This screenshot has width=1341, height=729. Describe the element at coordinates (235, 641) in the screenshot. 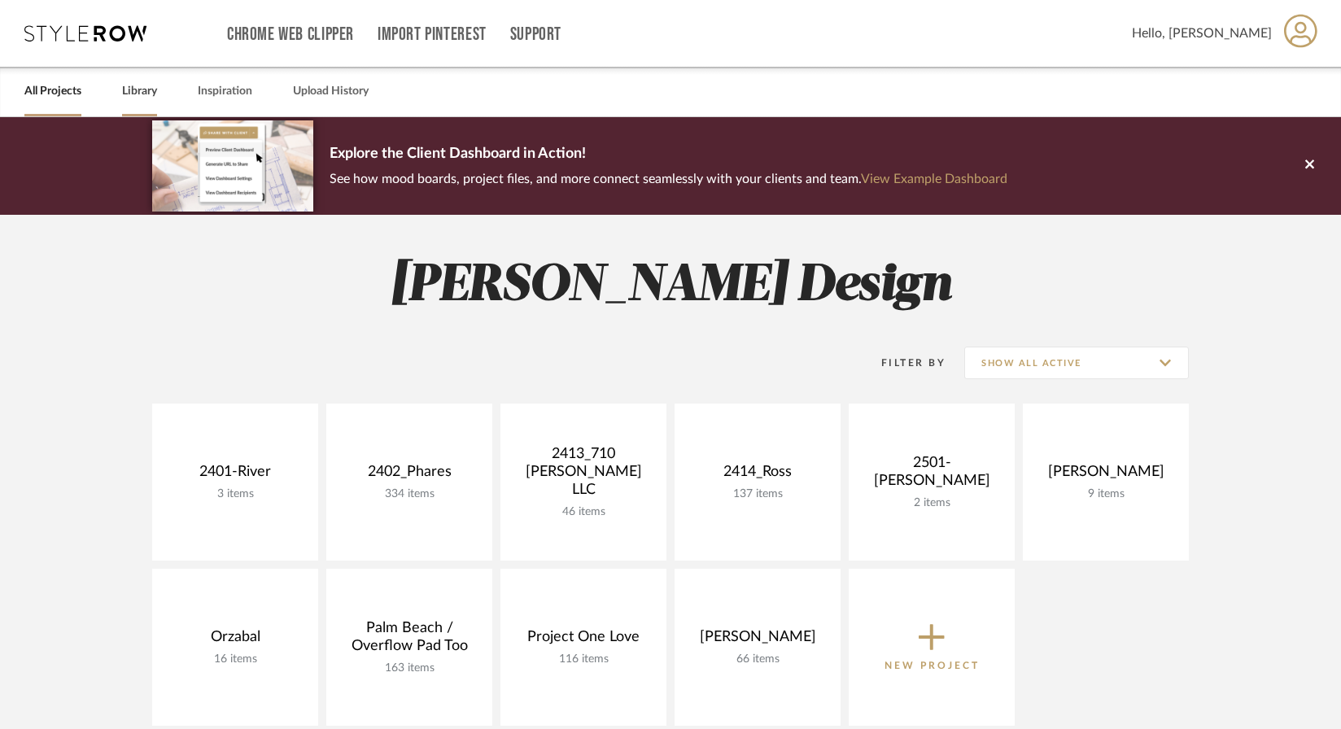

I see `div: Orzabal` at that location.